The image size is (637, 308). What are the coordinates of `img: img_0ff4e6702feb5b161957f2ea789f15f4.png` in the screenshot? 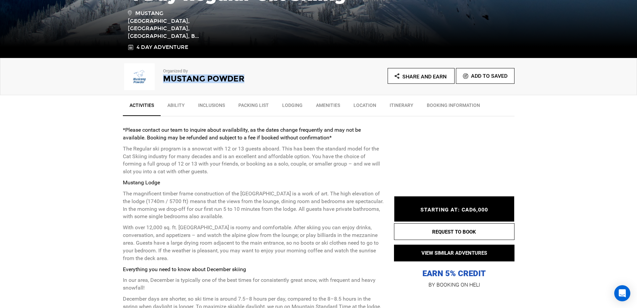 It's located at (140, 77).